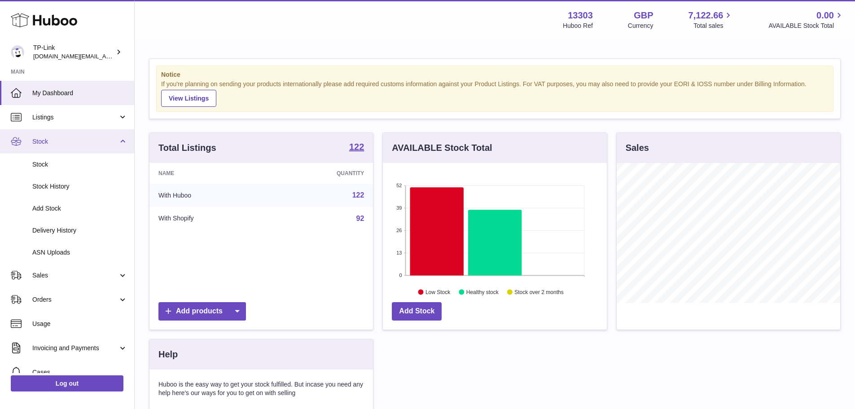 The image size is (855, 409). Describe the element at coordinates (80, 324) in the screenshot. I see `span: Usage` at that location.